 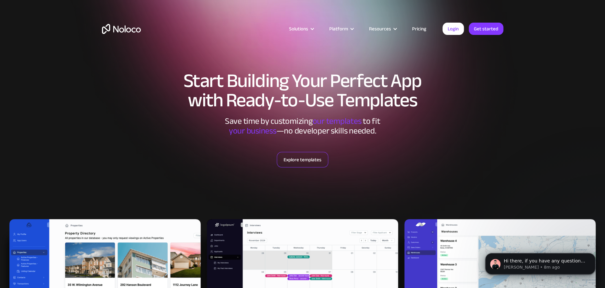 What do you see at coordinates (303, 91) in the screenshot?
I see `h1: Start Building Your Perfect App with Ready-to-Use Templates` at bounding box center [303, 91].